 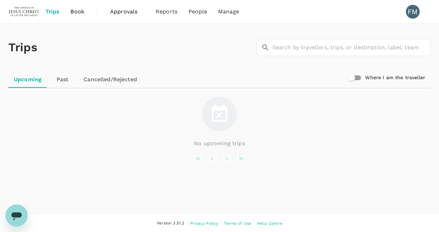 What do you see at coordinates (237, 224) in the screenshot?
I see `span: Terms of Use` at bounding box center [237, 224].